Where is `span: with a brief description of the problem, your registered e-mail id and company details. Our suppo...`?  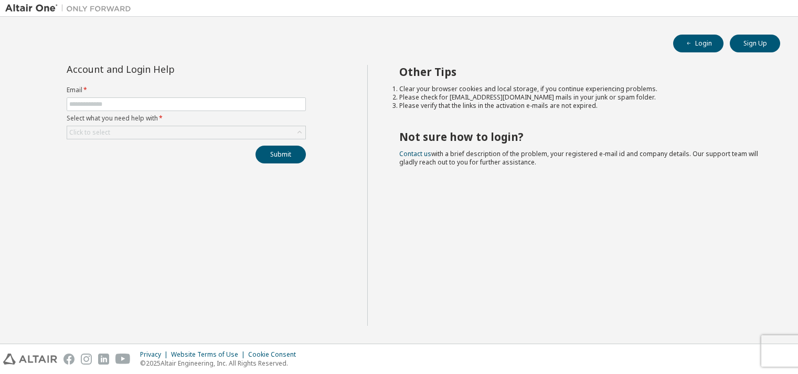
span: with a brief description of the problem, your registered e-mail id and company details. Our suppo... is located at coordinates (578, 158).